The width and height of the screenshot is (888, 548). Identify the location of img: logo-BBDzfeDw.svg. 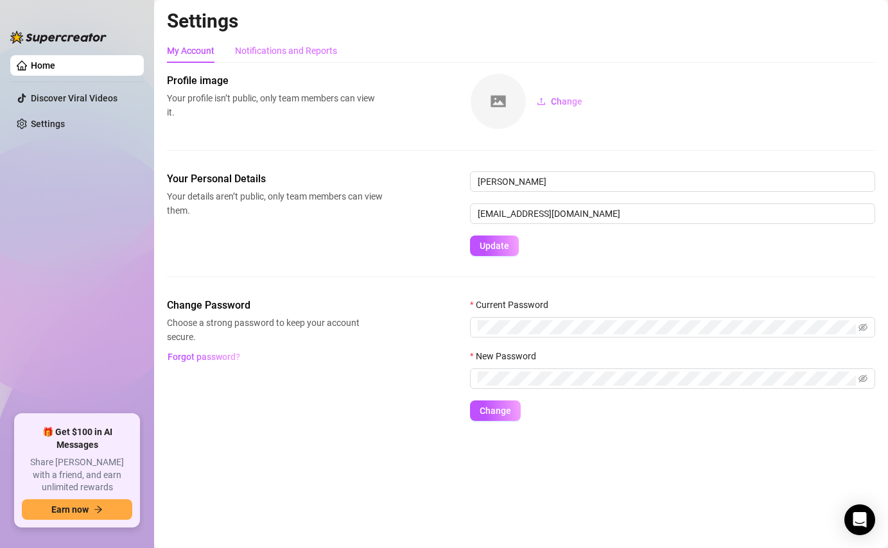
(58, 37).